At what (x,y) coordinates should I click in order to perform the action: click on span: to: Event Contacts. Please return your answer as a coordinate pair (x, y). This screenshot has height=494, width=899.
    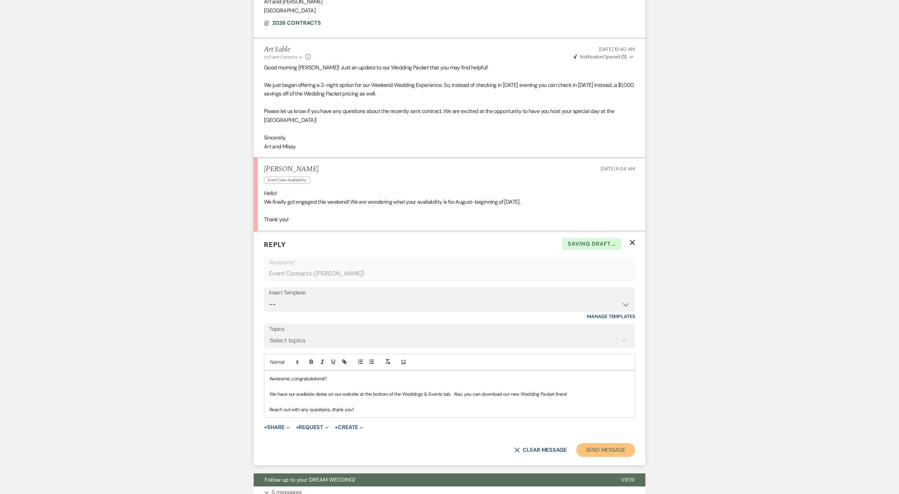
    Looking at the image, I should click on (280, 57).